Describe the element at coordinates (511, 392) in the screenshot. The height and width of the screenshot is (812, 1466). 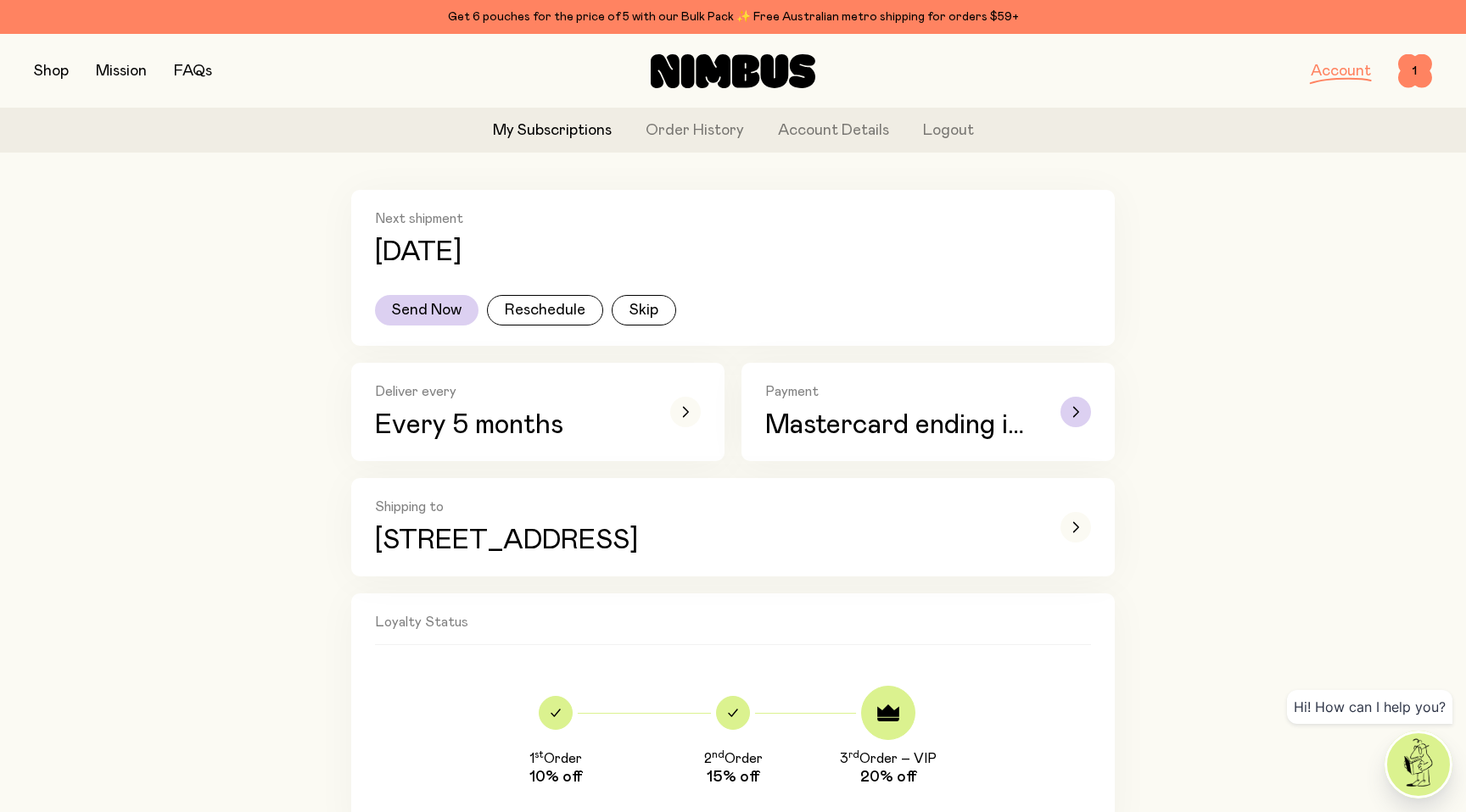
I see `h2: Deliver every` at that location.